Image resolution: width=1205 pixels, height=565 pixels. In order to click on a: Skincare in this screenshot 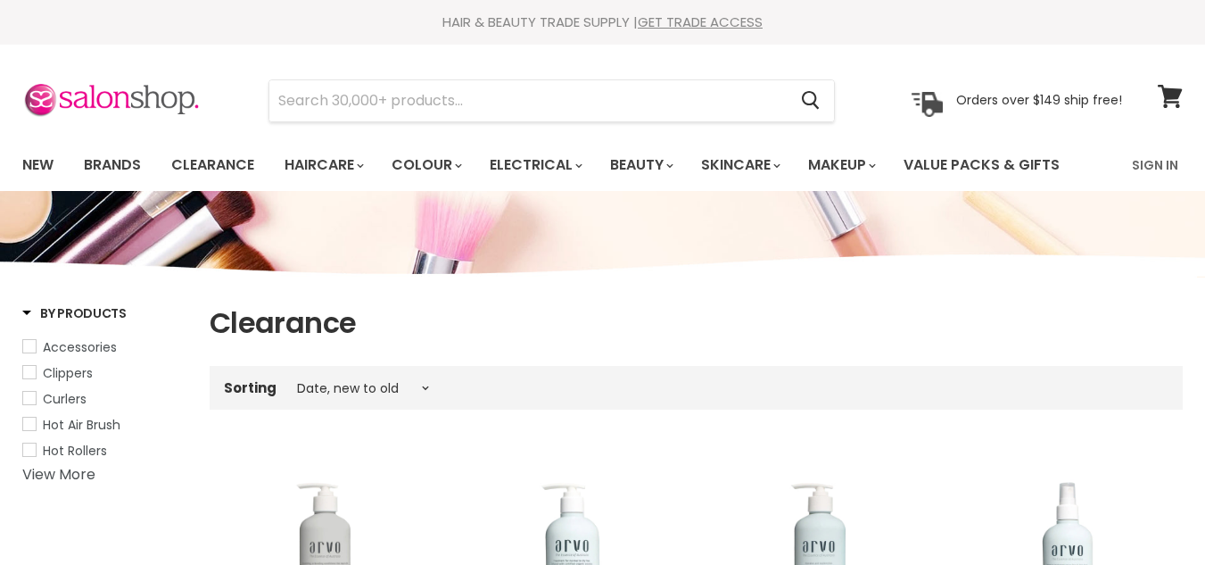, I will do `click(739, 165)`.